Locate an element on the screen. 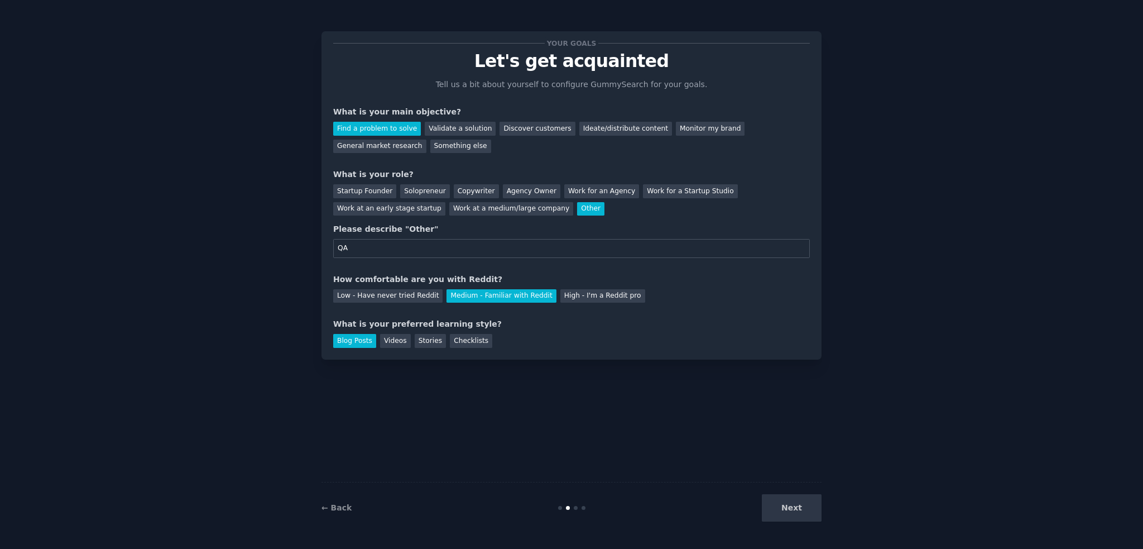  div: Please describe "Other" is located at coordinates (572, 229).